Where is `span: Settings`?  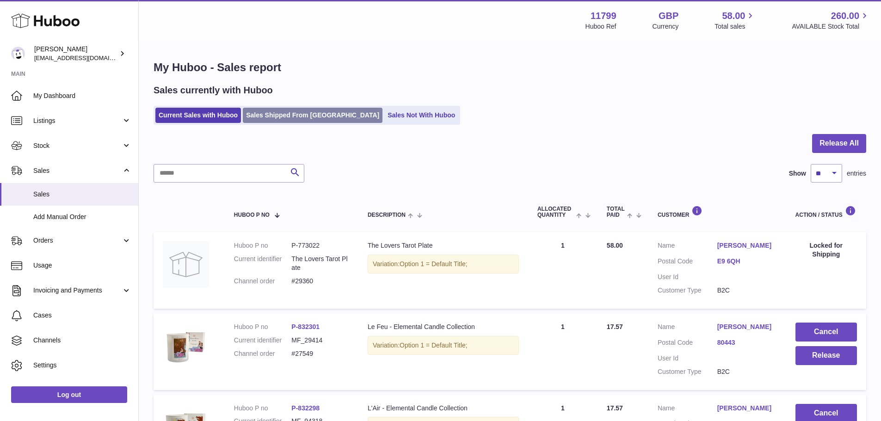 span: Settings is located at coordinates (82, 365).